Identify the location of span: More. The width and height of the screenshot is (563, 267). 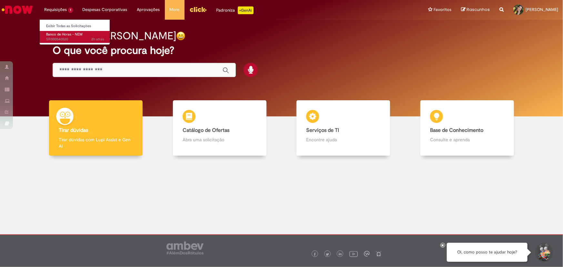
(175, 10).